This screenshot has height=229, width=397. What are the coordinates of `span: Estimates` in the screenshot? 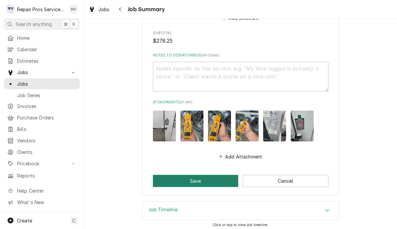 It's located at (47, 61).